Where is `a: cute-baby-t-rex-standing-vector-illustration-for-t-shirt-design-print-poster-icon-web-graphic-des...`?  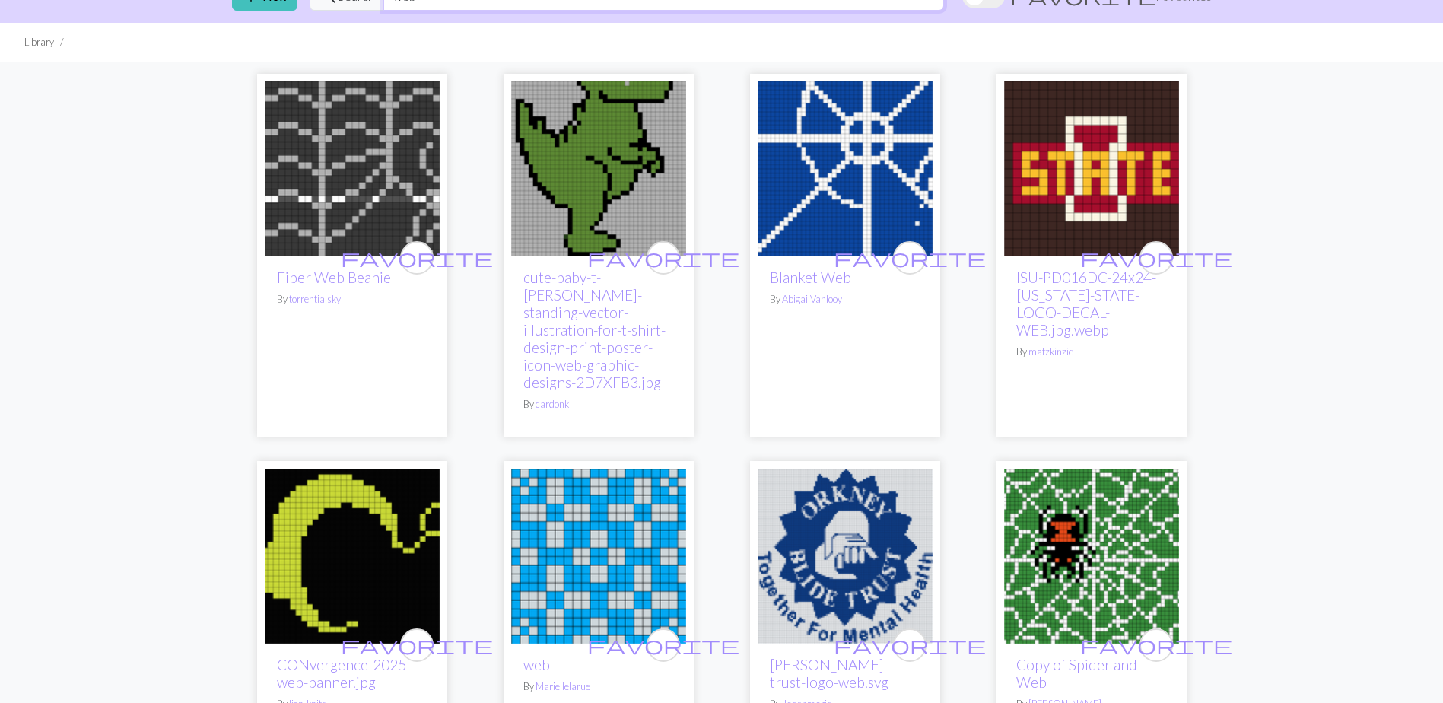
a: cute-baby-t-rex-standing-vector-illustration-for-t-shirt-design-print-poster-icon-web-graphic-des... is located at coordinates (599, 167).